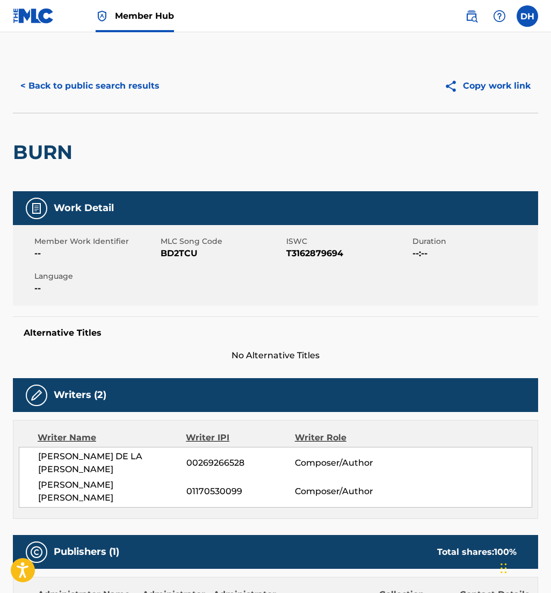  Describe the element at coordinates (222, 241) in the screenshot. I see `span: MLC Song Code` at that location.